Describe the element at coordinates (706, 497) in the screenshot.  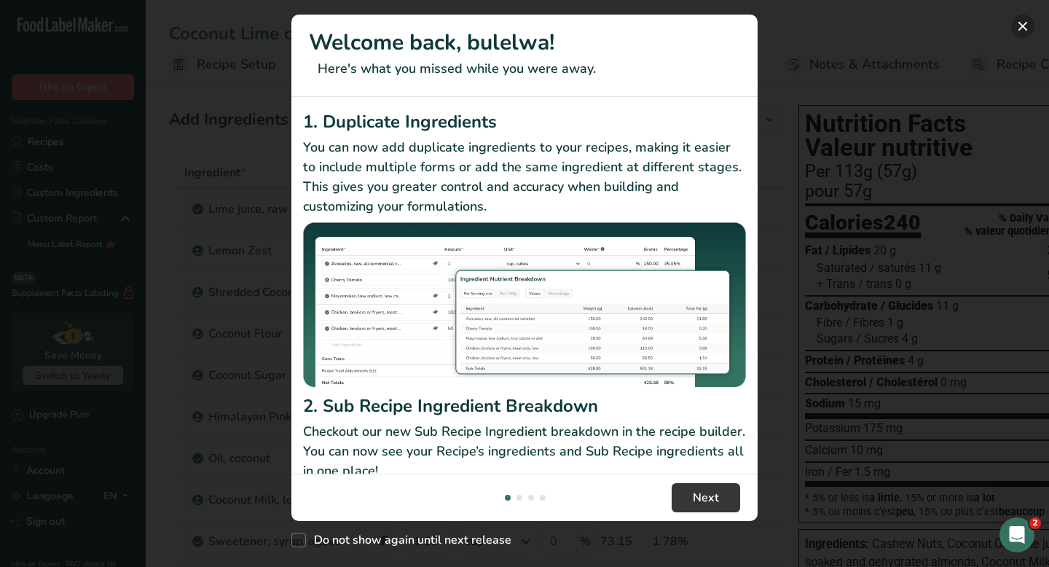
I see `button: Next` at that location.